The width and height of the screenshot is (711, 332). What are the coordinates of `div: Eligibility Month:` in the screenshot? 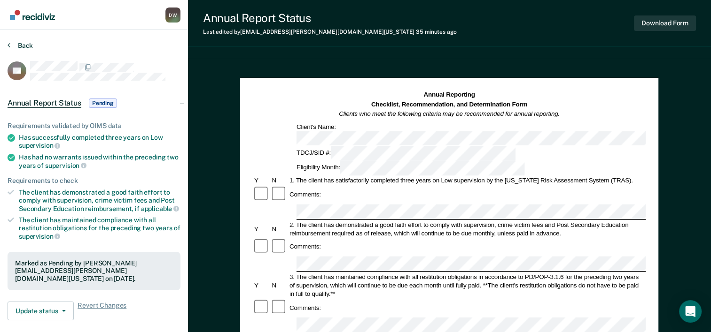 It's located at (410, 168).